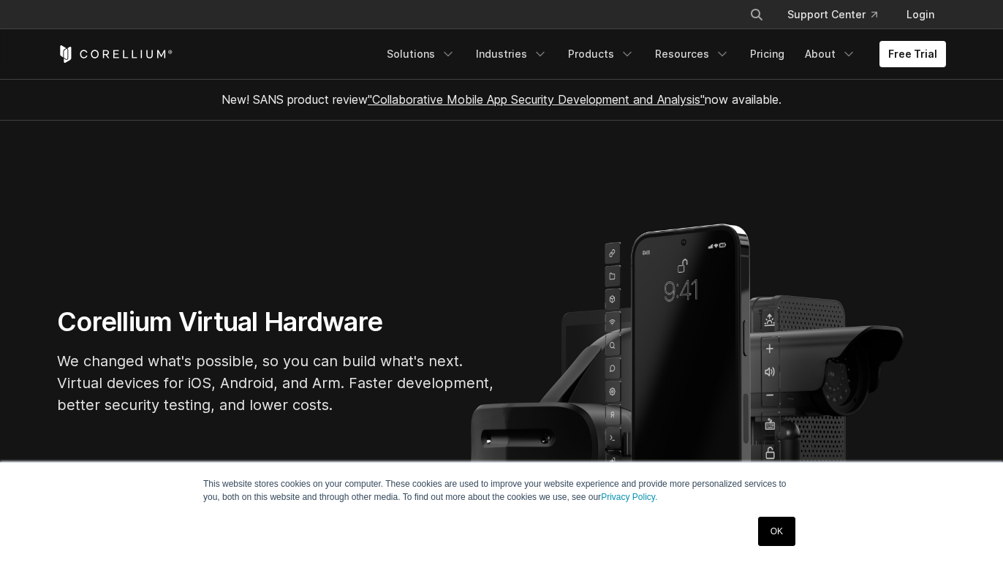  Describe the element at coordinates (421, 54) in the screenshot. I see `a: Solutions` at that location.